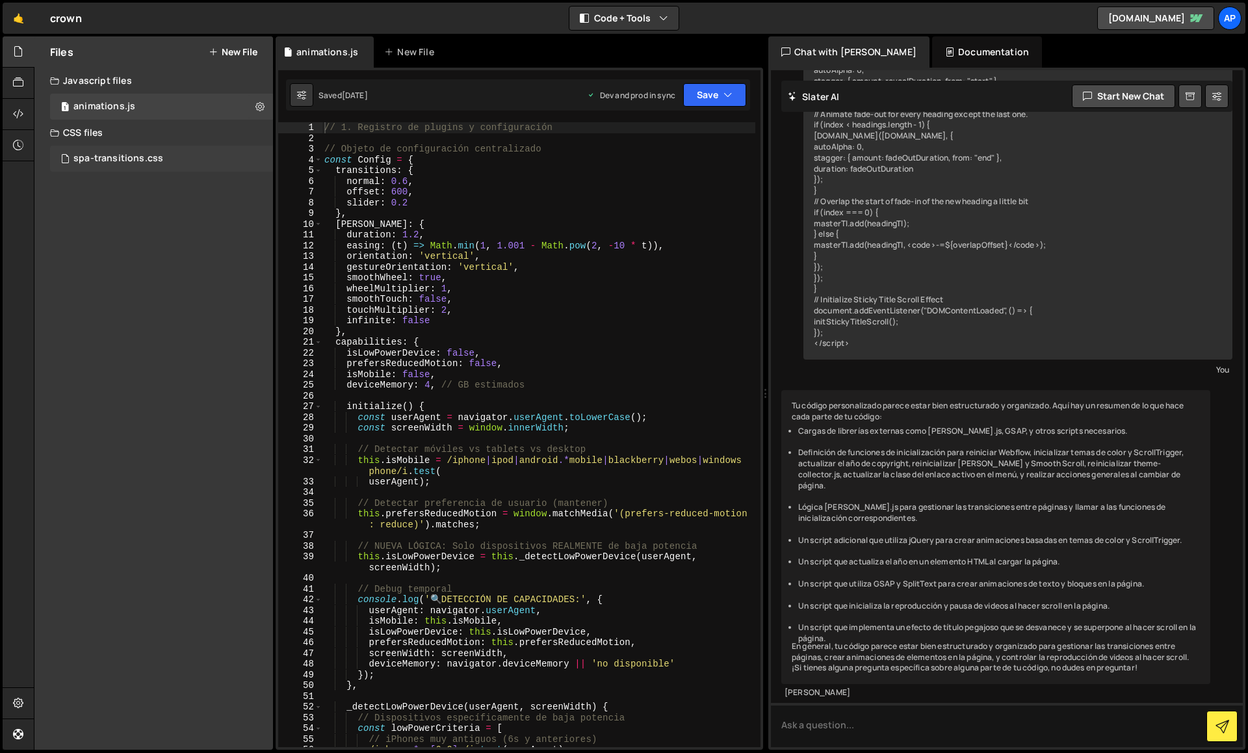 The width and height of the screenshot is (1248, 753). Describe the element at coordinates (300, 192) in the screenshot. I see `div: 7` at that location.